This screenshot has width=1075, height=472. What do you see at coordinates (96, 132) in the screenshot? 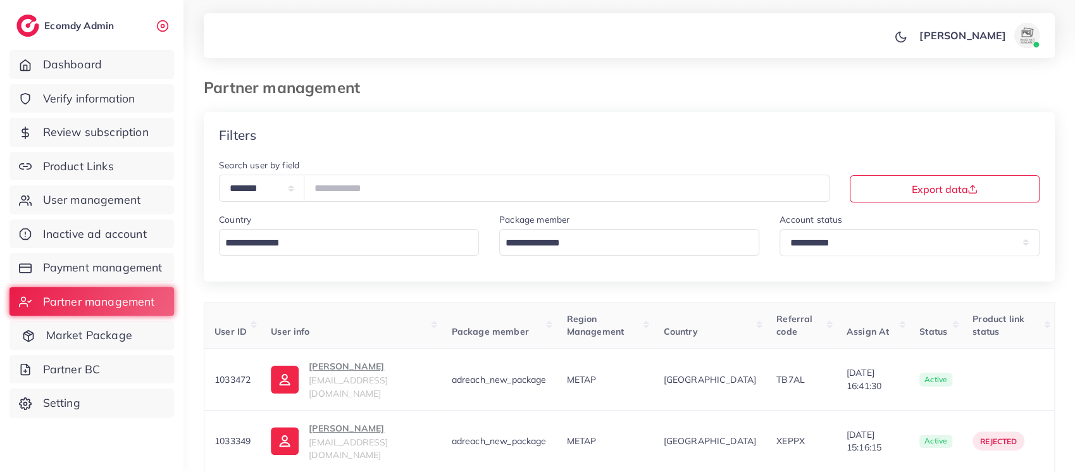
I see `span: Review subscription` at bounding box center [96, 132].